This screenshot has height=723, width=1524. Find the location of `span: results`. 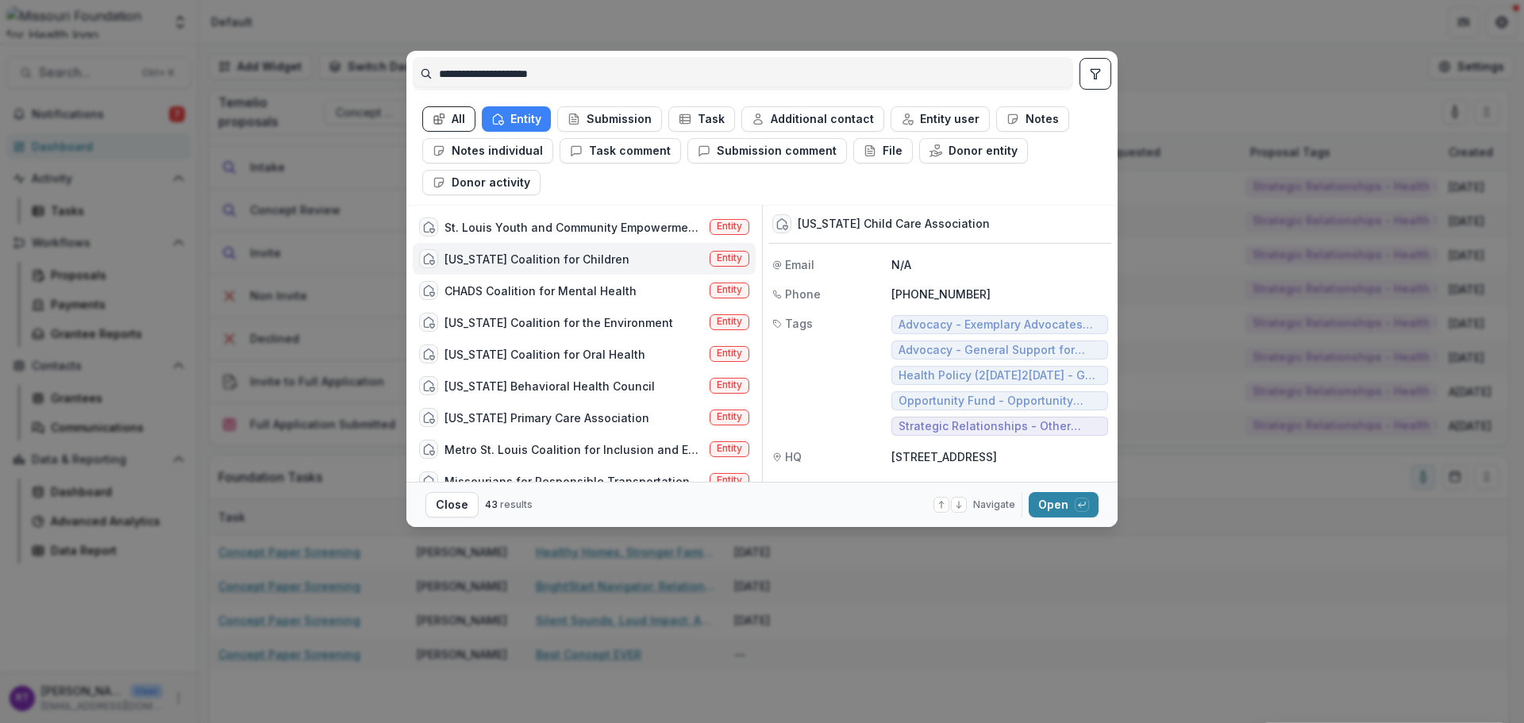

span: results is located at coordinates (516, 504).